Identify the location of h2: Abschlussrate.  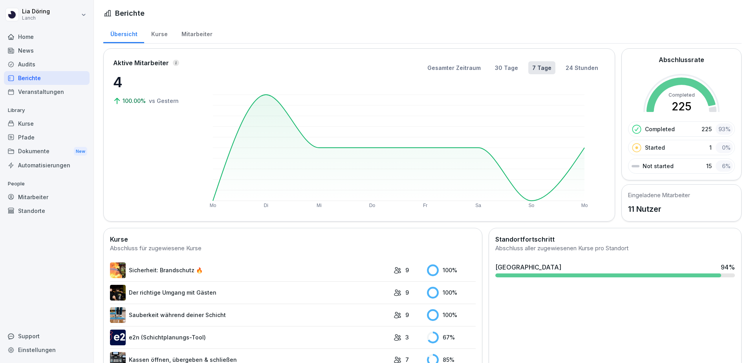
(681, 60).